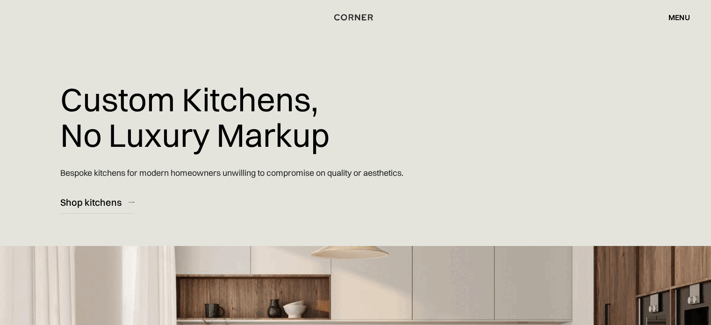 Image resolution: width=711 pixels, height=325 pixels. Describe the element at coordinates (355, 17) in the screenshot. I see `a: home` at that location.